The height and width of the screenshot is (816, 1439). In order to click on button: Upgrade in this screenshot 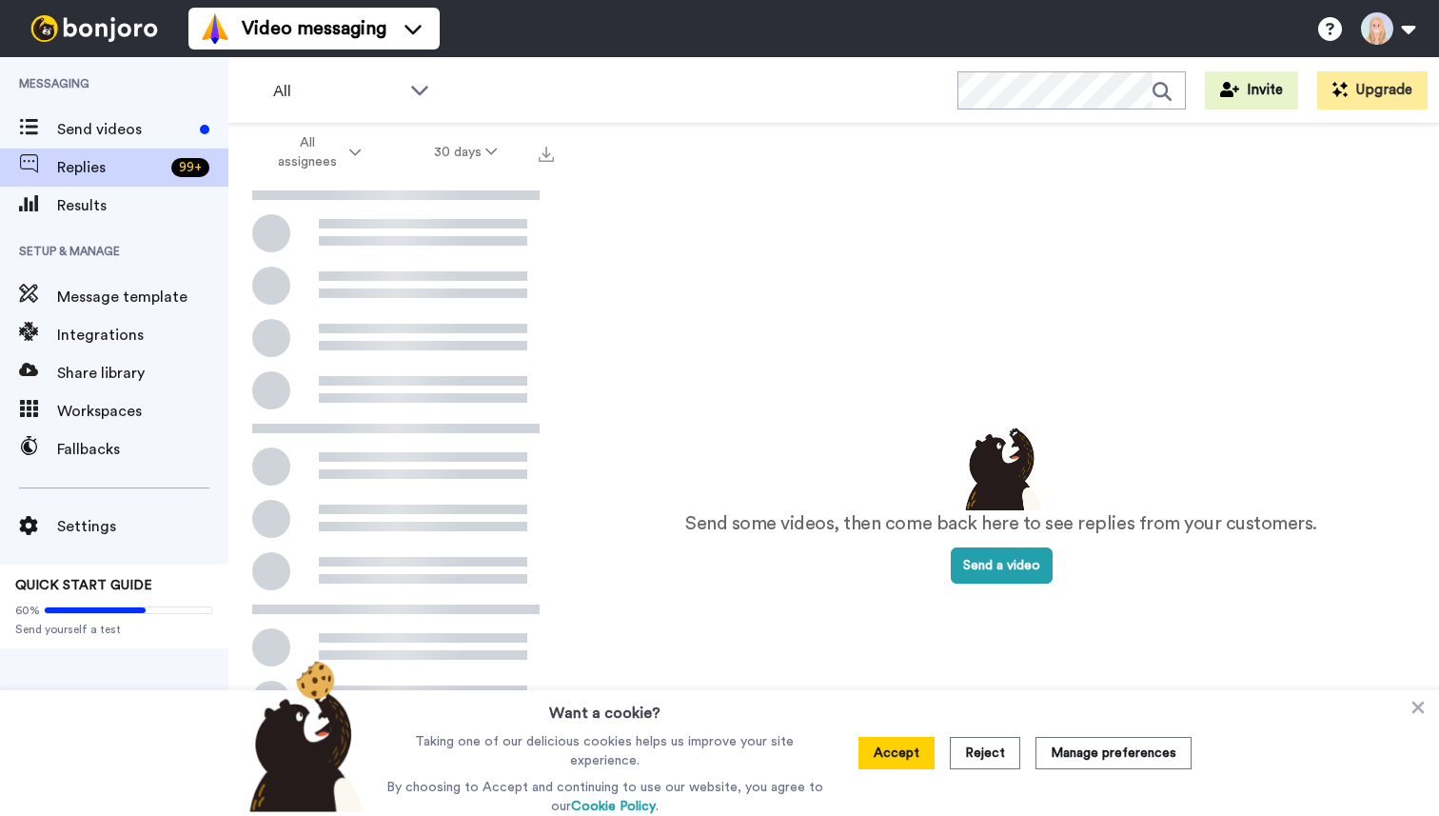, I will do `click(1372, 90)`.